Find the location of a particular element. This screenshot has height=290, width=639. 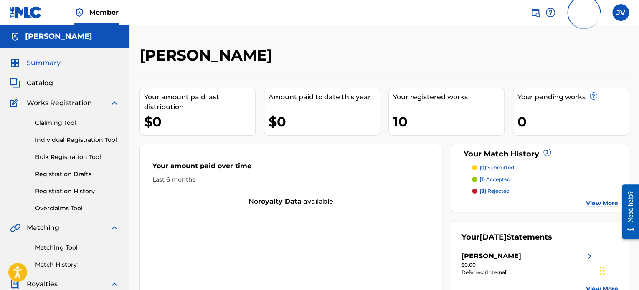

a: (1) accepted is located at coordinates (545, 180).